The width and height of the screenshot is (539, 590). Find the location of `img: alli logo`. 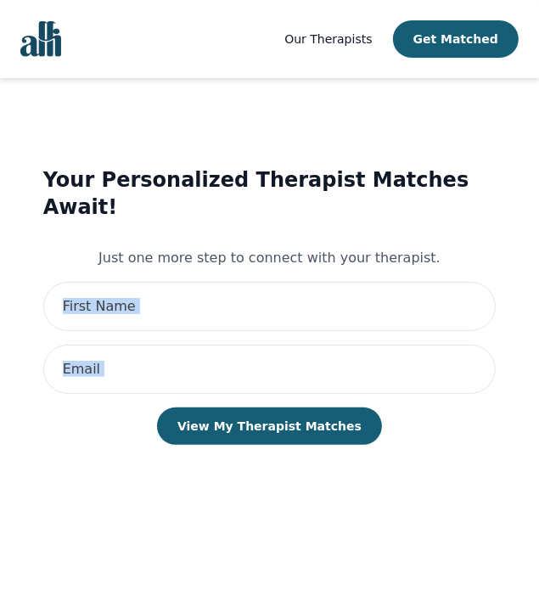

img: alli logo is located at coordinates (41, 39).